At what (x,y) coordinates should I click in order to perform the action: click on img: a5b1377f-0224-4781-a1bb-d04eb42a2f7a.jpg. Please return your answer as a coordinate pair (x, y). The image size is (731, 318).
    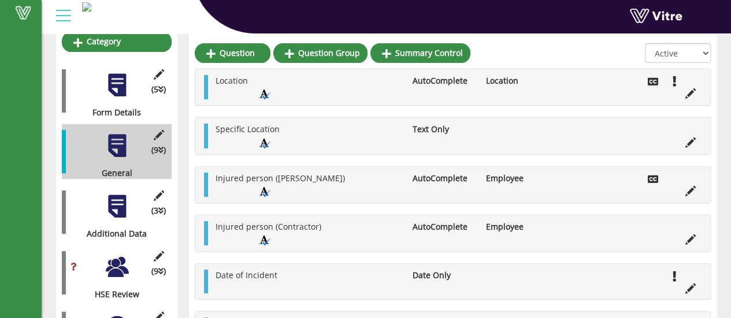
    Looking at the image, I should click on (87, 7).